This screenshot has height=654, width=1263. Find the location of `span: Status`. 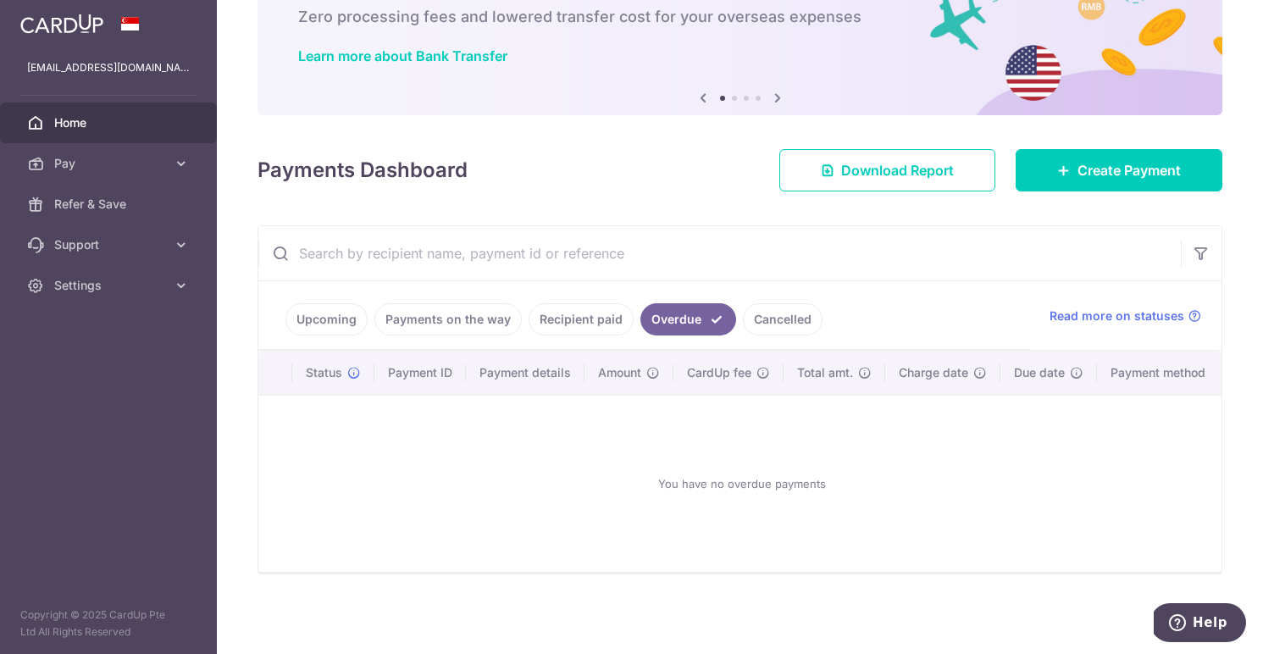

span: Status is located at coordinates (324, 373).